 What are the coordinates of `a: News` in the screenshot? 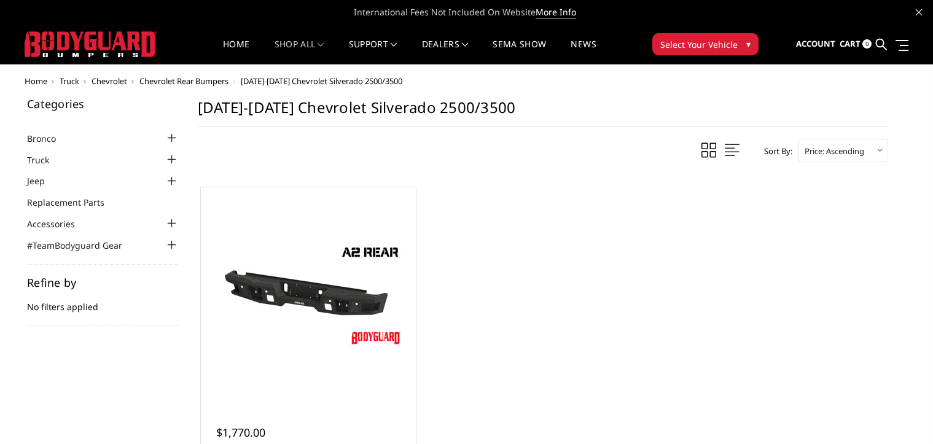 It's located at (583, 52).